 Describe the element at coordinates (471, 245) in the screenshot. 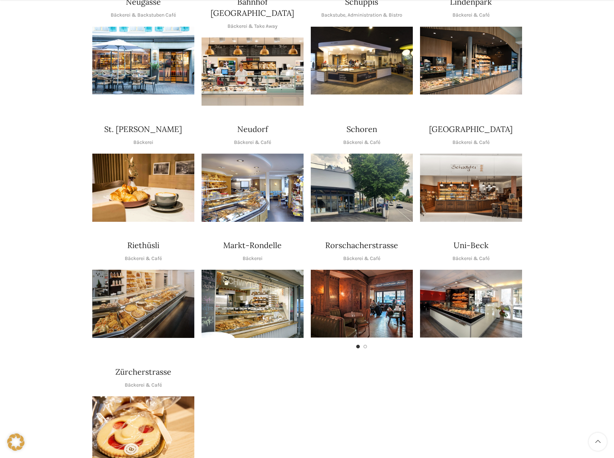

I see `h4: Uni-Beck` at that location.